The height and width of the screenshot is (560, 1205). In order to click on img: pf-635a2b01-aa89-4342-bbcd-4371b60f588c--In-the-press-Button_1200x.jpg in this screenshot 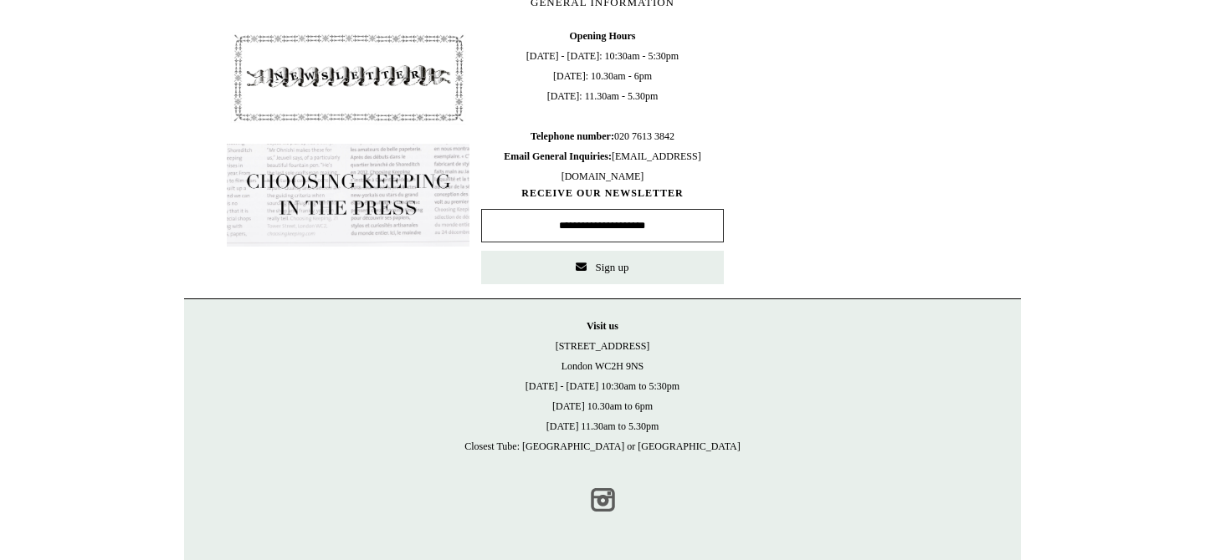, I will do `click(348, 196)`.